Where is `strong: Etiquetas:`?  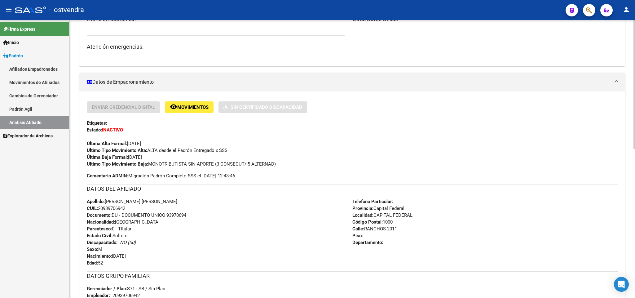
strong: Etiquetas: is located at coordinates (97, 123).